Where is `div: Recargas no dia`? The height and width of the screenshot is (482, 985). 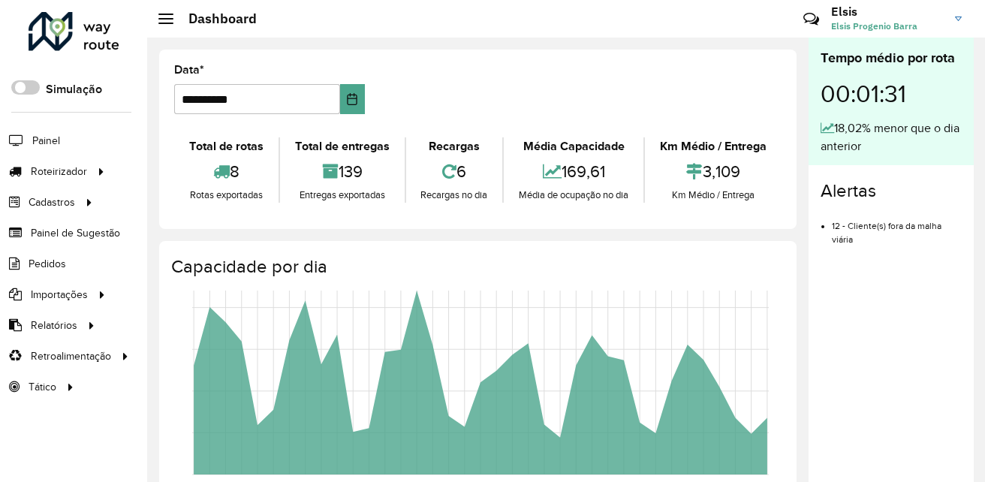 div: Recargas no dia is located at coordinates (454, 195).